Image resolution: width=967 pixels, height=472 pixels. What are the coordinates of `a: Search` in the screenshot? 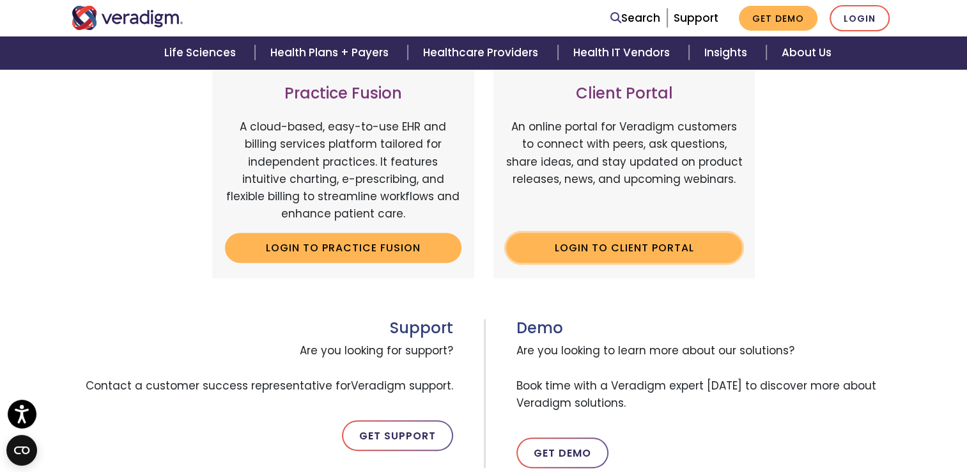 It's located at (636, 18).